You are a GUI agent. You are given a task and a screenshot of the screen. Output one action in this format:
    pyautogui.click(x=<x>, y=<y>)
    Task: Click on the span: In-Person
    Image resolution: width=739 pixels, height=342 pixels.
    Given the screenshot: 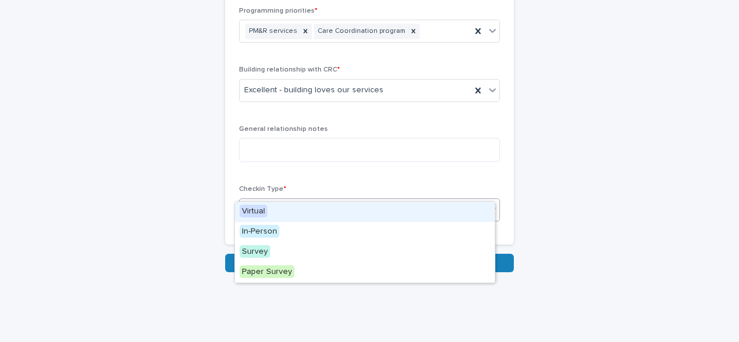 What is the action you would take?
    pyautogui.click(x=259, y=232)
    